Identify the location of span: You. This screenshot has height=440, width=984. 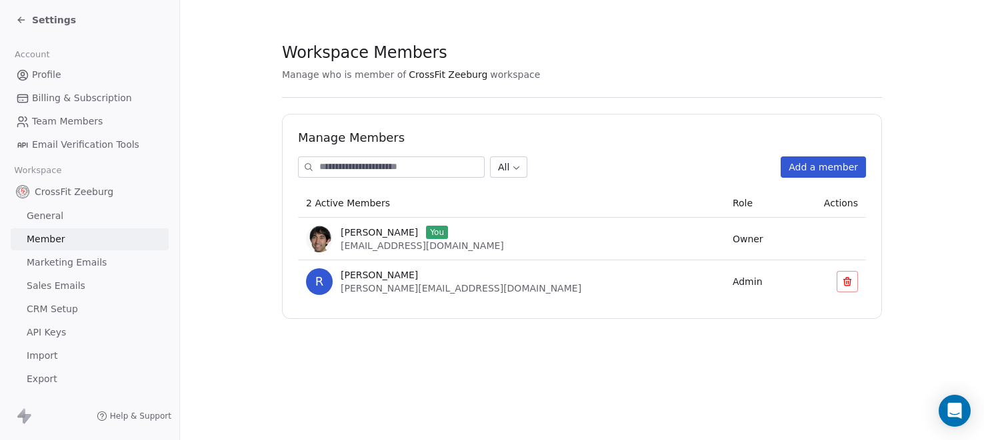
(436, 233).